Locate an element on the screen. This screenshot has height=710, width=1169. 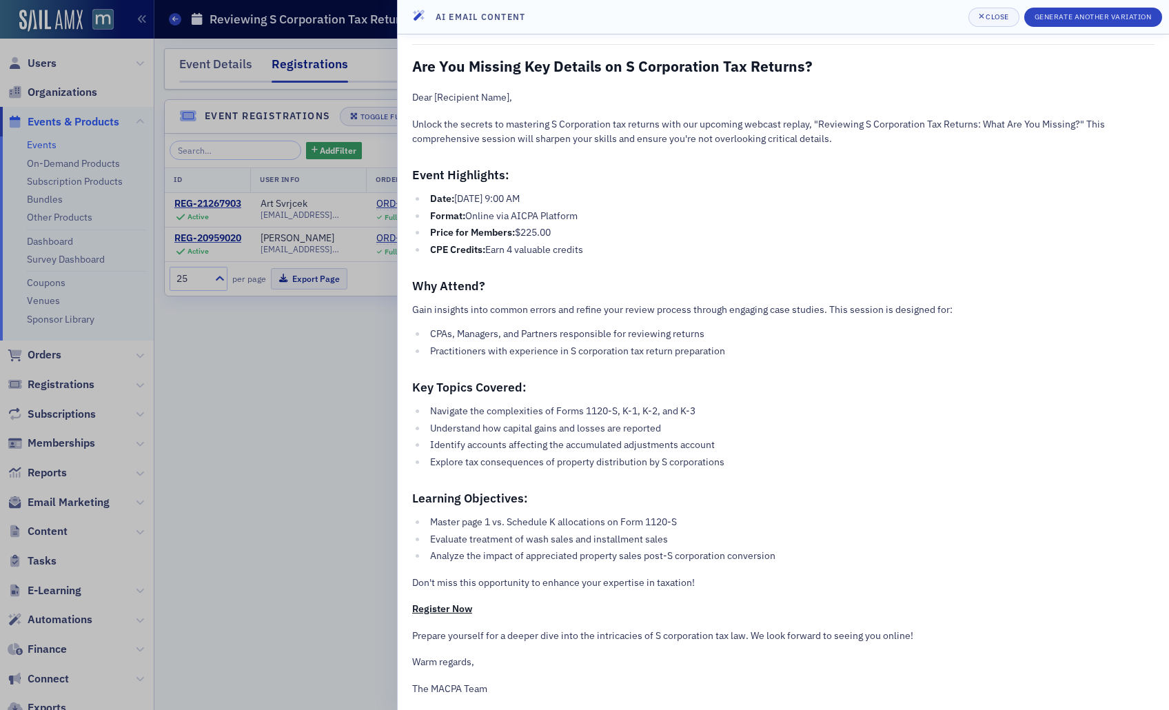
strong: Format: is located at coordinates (447, 216).